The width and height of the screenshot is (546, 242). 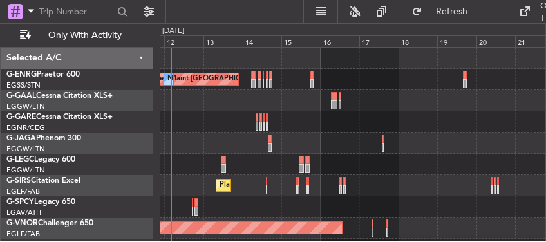 What do you see at coordinates (418, 41) in the screenshot?
I see `div: 18` at bounding box center [418, 41].